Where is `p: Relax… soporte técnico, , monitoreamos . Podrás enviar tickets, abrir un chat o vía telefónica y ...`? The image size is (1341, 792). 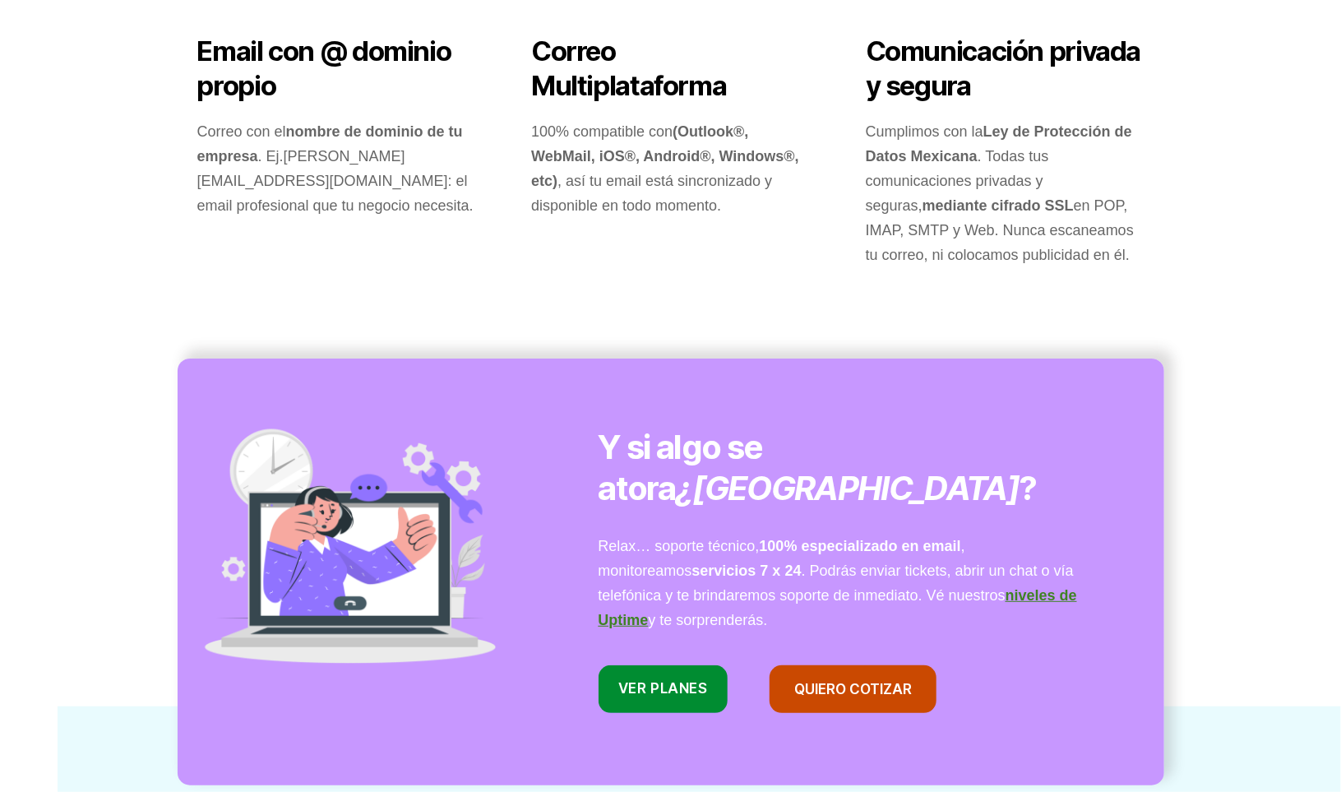 p: Relax… soporte técnico, , monitoreamos . Podrás enviar tickets, abrir un chat o vía telefónica y ... is located at coordinates (852, 583).